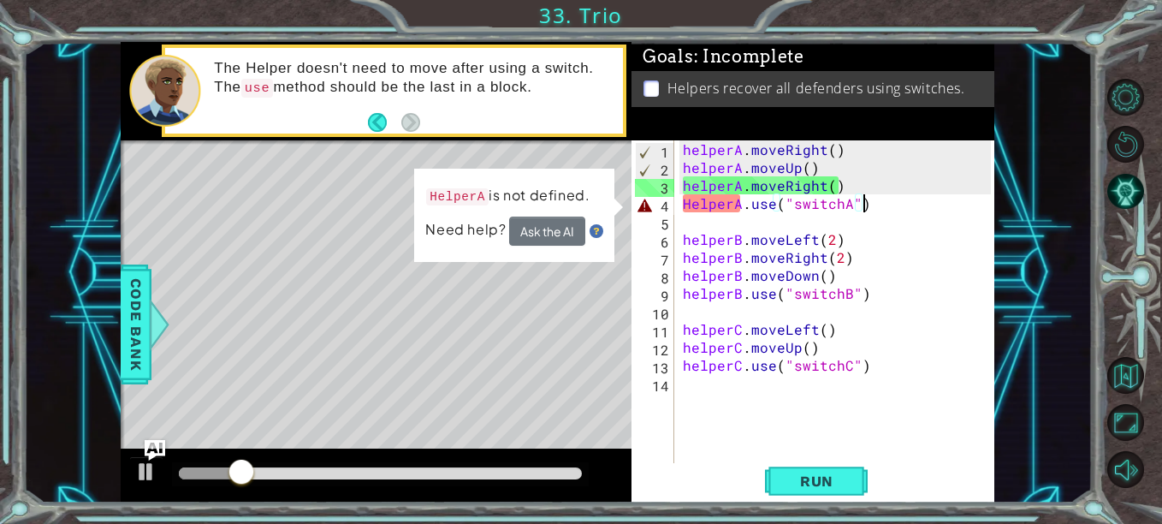 Image resolution: width=1162 pixels, height=524 pixels. I want to click on span: Code Bank, so click(136, 324).